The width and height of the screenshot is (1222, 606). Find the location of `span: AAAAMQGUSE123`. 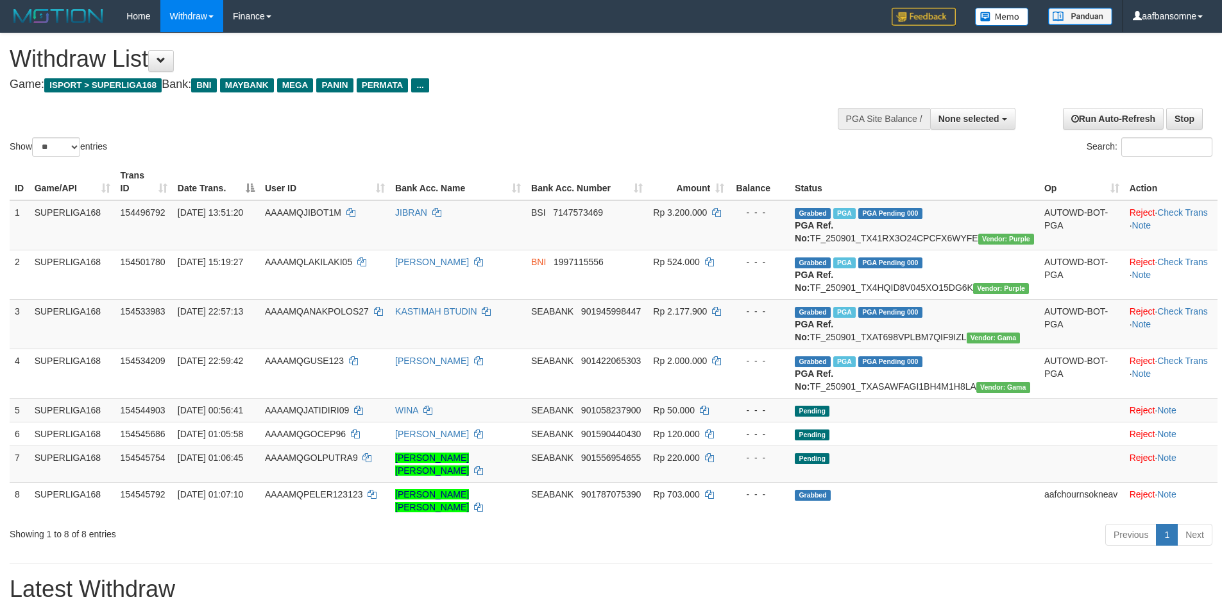

span: AAAAMQGUSE123 is located at coordinates (304, 361).